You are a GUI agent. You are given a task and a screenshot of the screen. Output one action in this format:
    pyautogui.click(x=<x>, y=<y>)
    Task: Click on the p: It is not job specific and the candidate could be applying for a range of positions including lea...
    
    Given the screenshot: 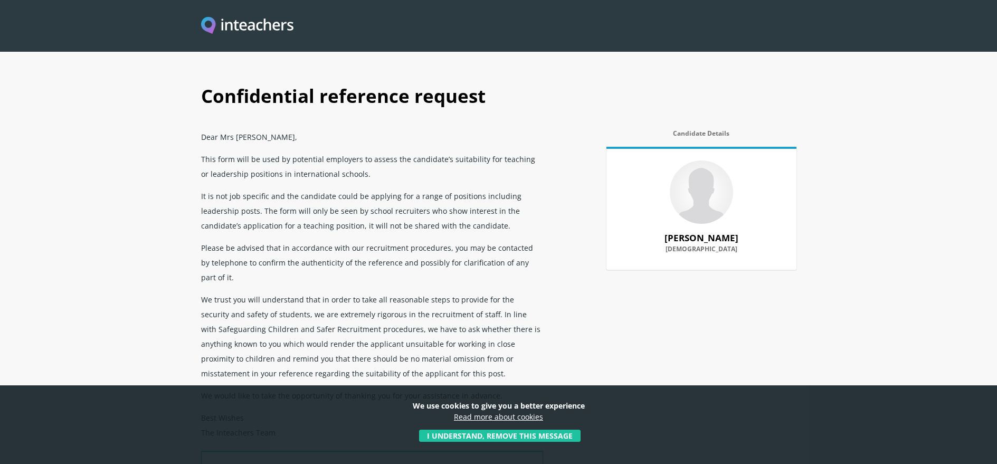 What is the action you would take?
    pyautogui.click(x=372, y=211)
    